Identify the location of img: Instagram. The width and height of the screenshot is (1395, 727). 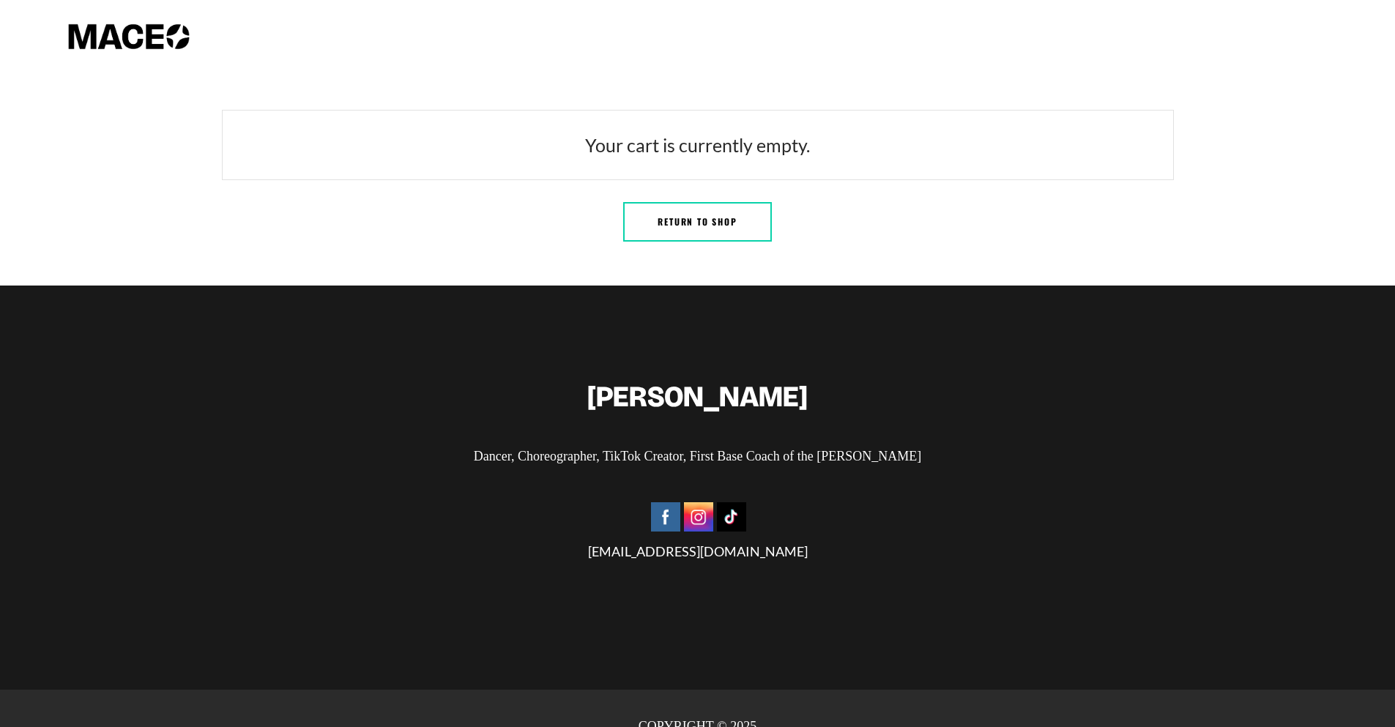
(699, 517).